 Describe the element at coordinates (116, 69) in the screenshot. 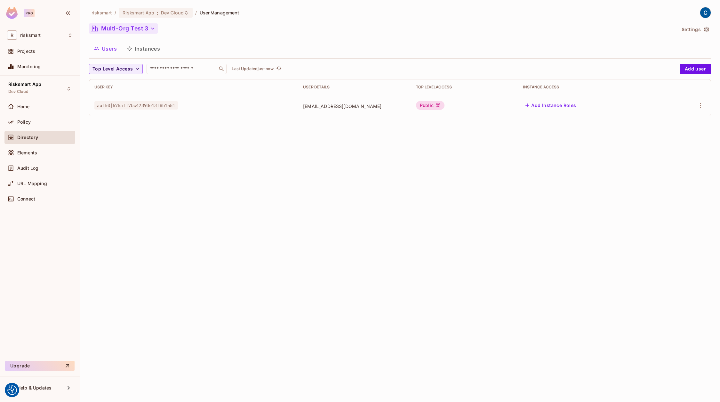

I see `button: Top Level Access` at that location.